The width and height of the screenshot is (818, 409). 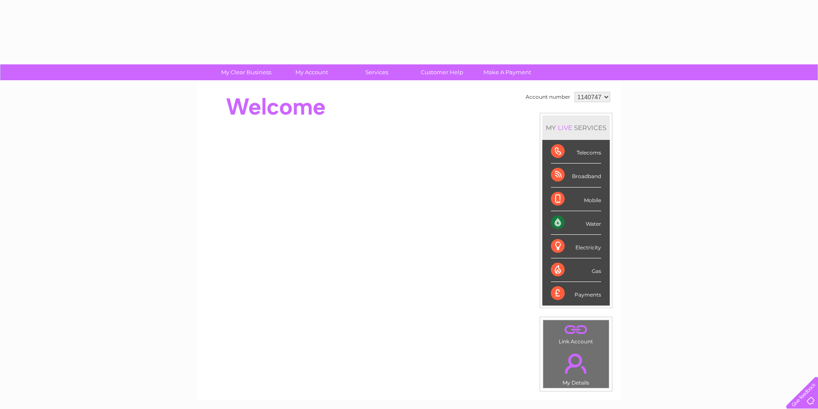 I want to click on td: Link Account, so click(x=576, y=333).